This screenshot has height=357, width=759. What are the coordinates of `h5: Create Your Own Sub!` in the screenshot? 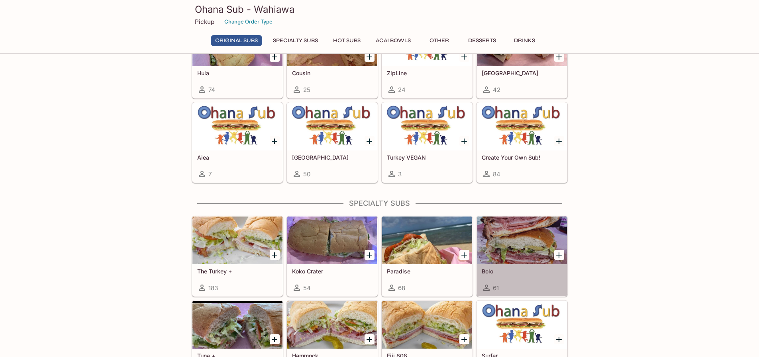 It's located at (522, 157).